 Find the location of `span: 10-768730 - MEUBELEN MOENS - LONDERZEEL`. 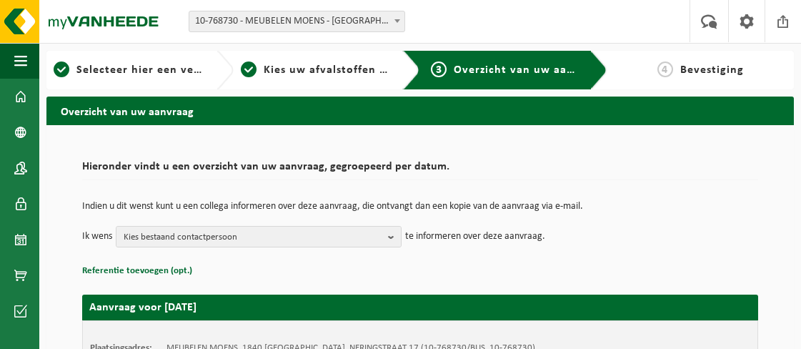

span: 10-768730 - MEUBELEN MOENS - LONDERZEEL is located at coordinates (296, 21).